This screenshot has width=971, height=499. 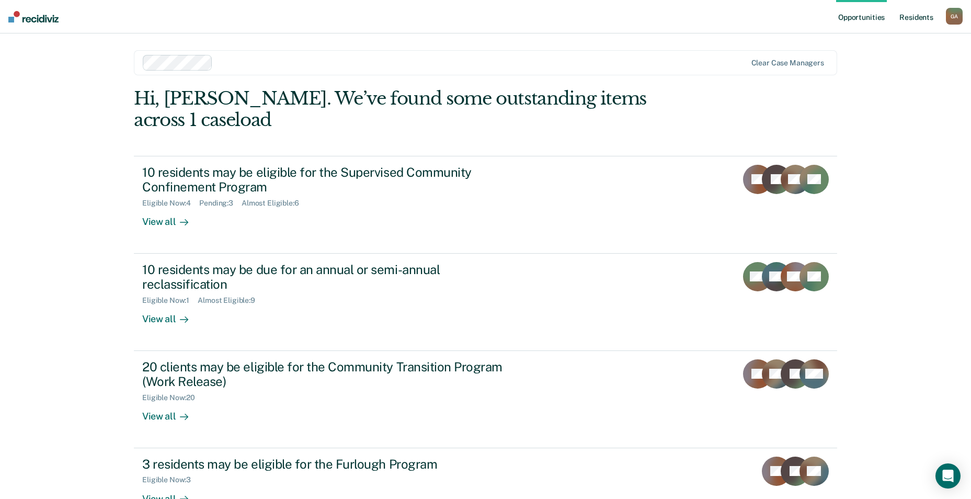 I want to click on div: 3 residents may be eligible for the Furlough Program, so click(x=326, y=464).